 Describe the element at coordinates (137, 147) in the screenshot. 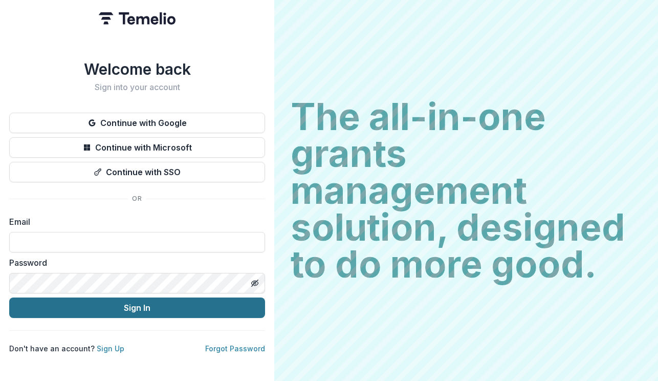

I see `button: Continue with Microsoft` at that location.